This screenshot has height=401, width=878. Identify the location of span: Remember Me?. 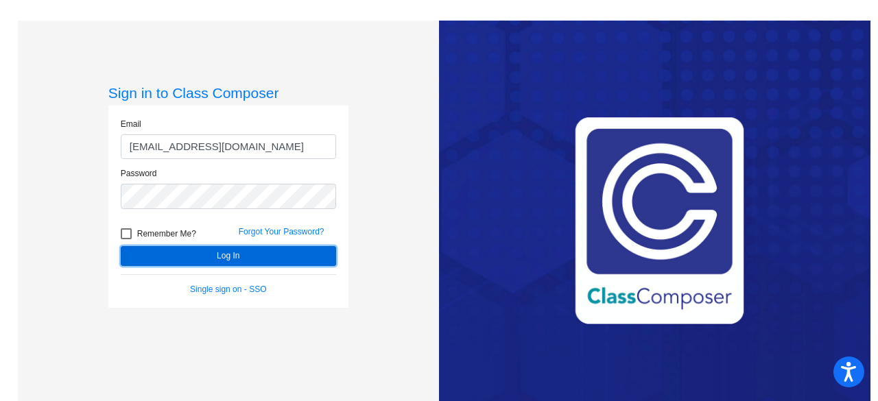
(167, 234).